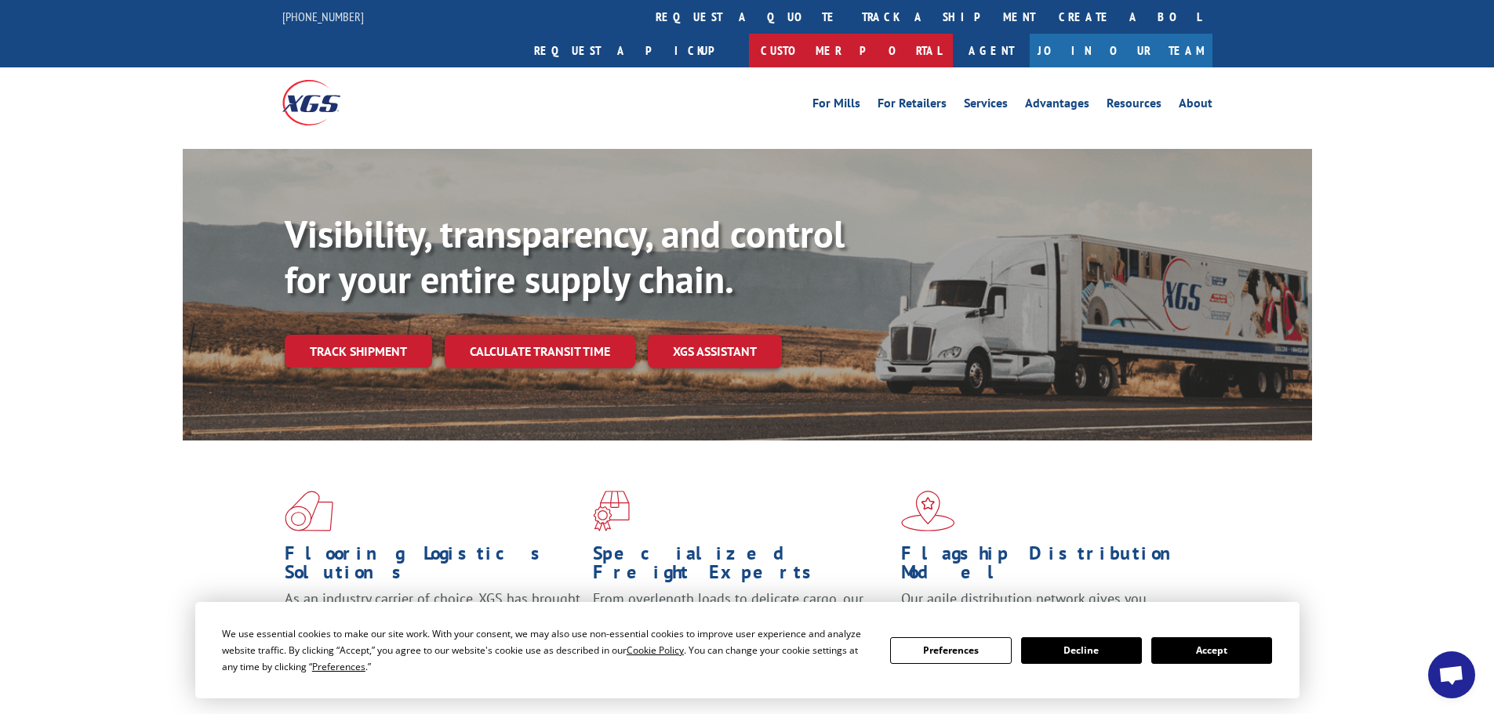 This screenshot has width=1494, height=714. Describe the element at coordinates (714, 351) in the screenshot. I see `a: XGS ASSISTANT` at that location.